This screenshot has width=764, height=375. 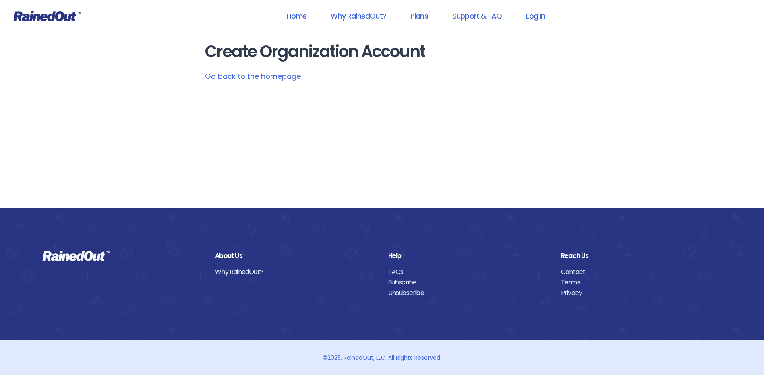 I want to click on a: FAQs, so click(x=468, y=272).